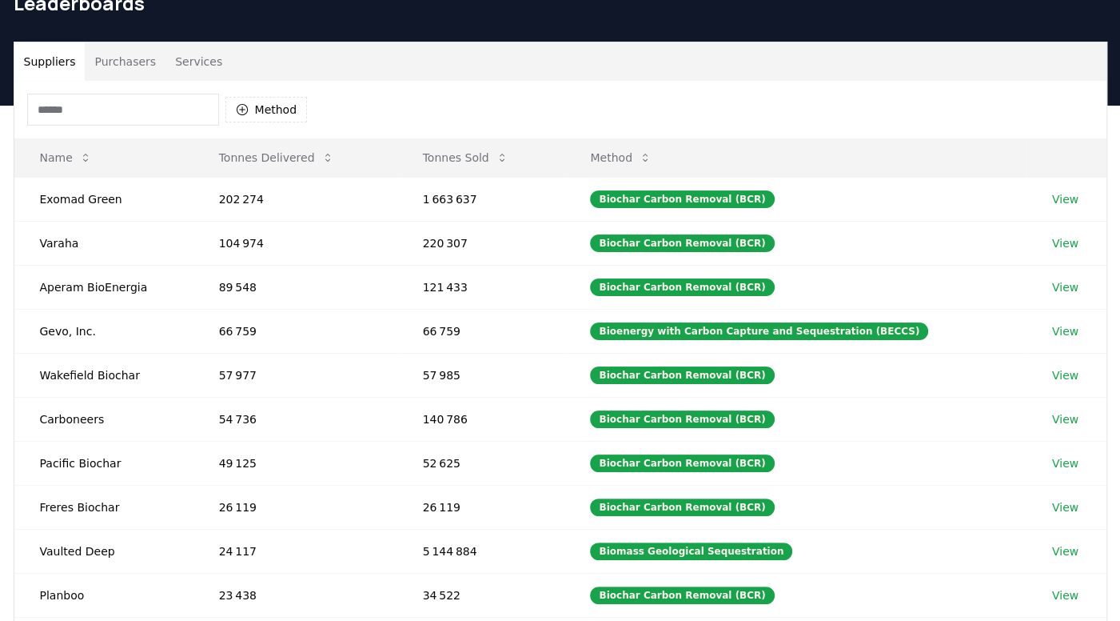 The image size is (1120, 621). What do you see at coordinates (481, 594) in the screenshot?
I see `td: 34 522` at bounding box center [481, 594].